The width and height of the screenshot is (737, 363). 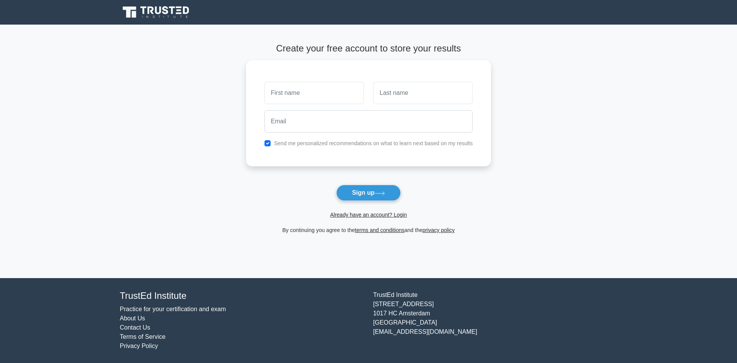 I want to click on a: Contact Us, so click(x=135, y=327).